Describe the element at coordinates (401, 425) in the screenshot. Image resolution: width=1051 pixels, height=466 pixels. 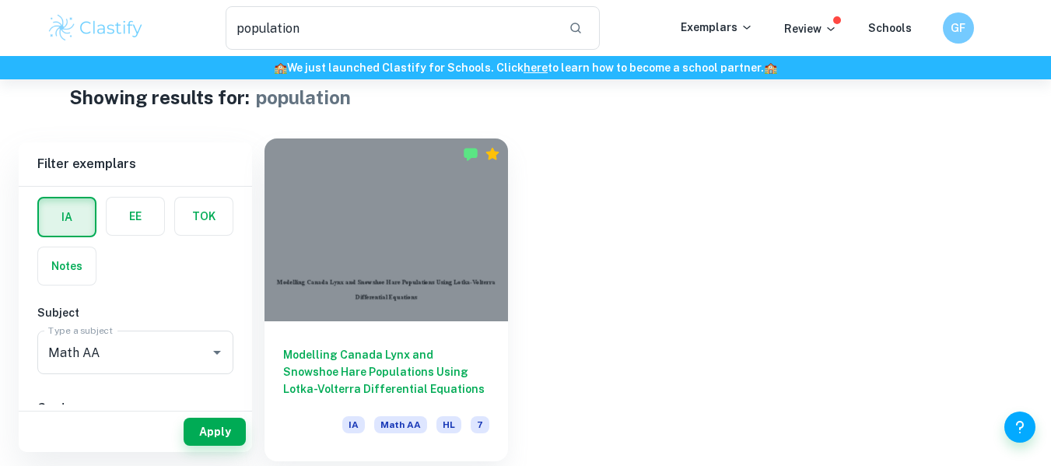
I see `span: Math AA` at that location.